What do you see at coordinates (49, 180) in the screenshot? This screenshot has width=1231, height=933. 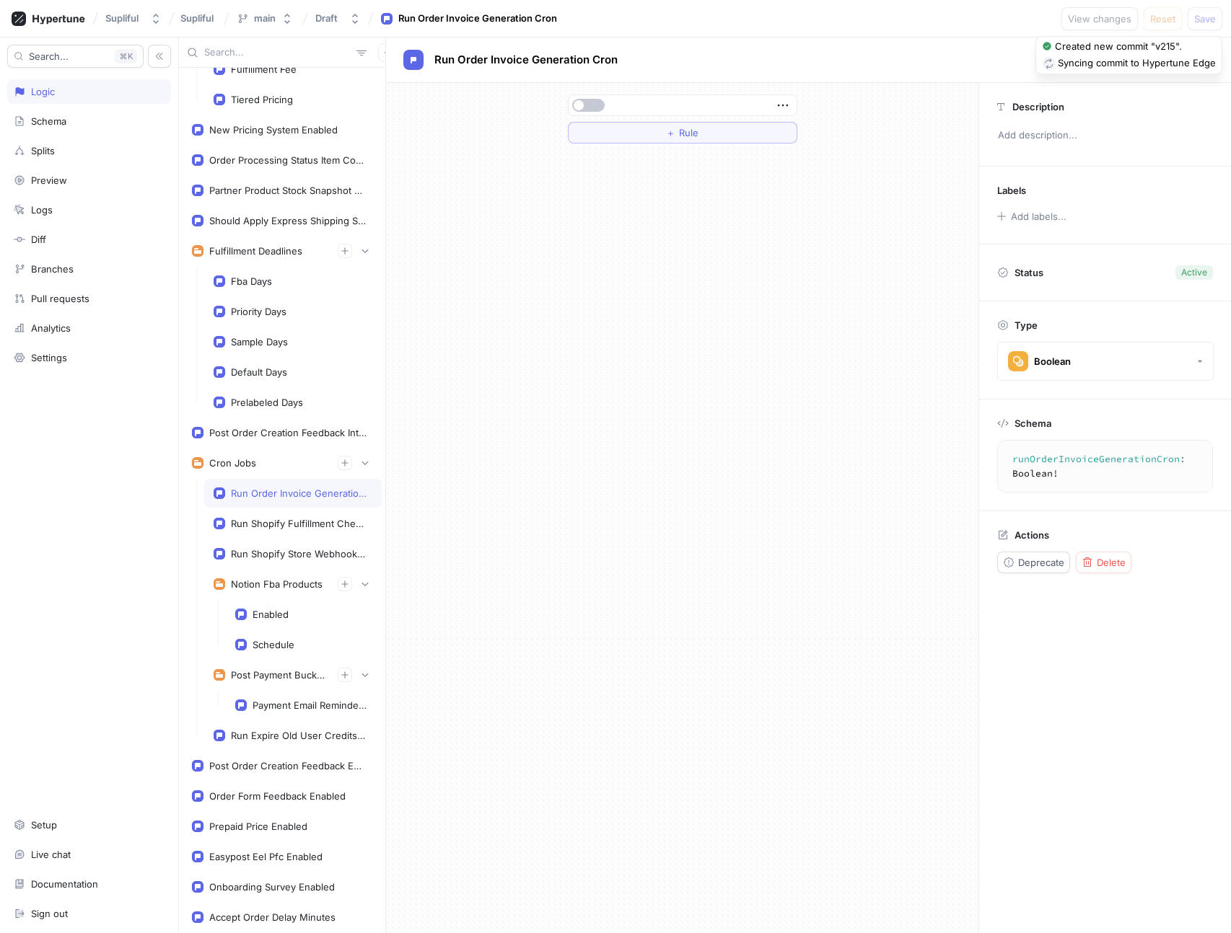 I see `div: Preview` at bounding box center [49, 180].